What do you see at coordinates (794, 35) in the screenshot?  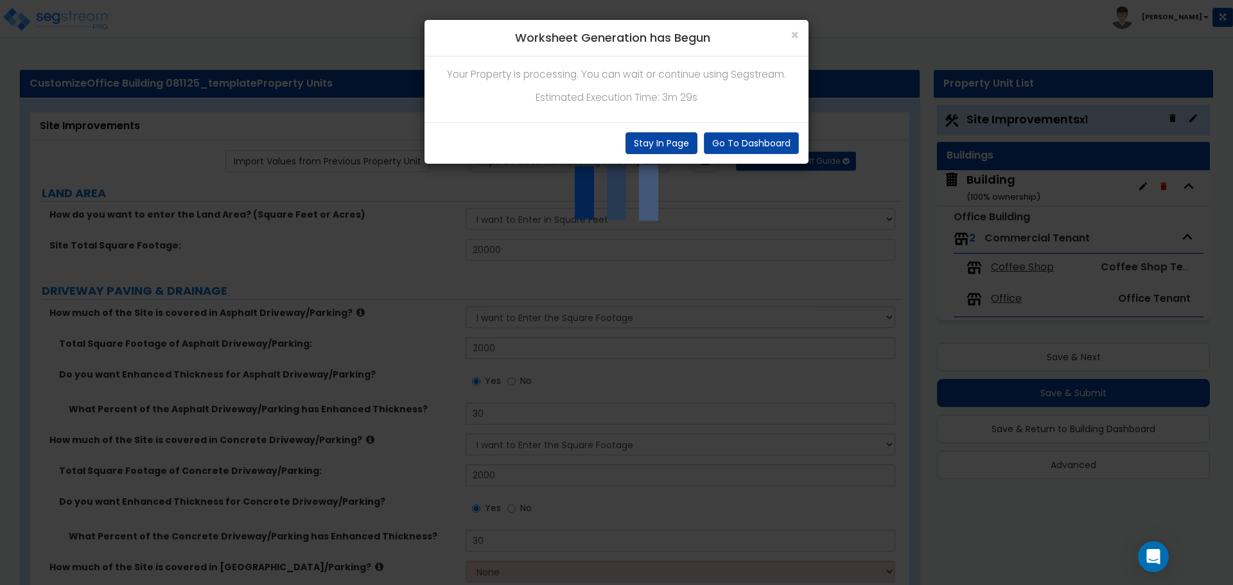 I see `button: Close` at bounding box center [794, 35].